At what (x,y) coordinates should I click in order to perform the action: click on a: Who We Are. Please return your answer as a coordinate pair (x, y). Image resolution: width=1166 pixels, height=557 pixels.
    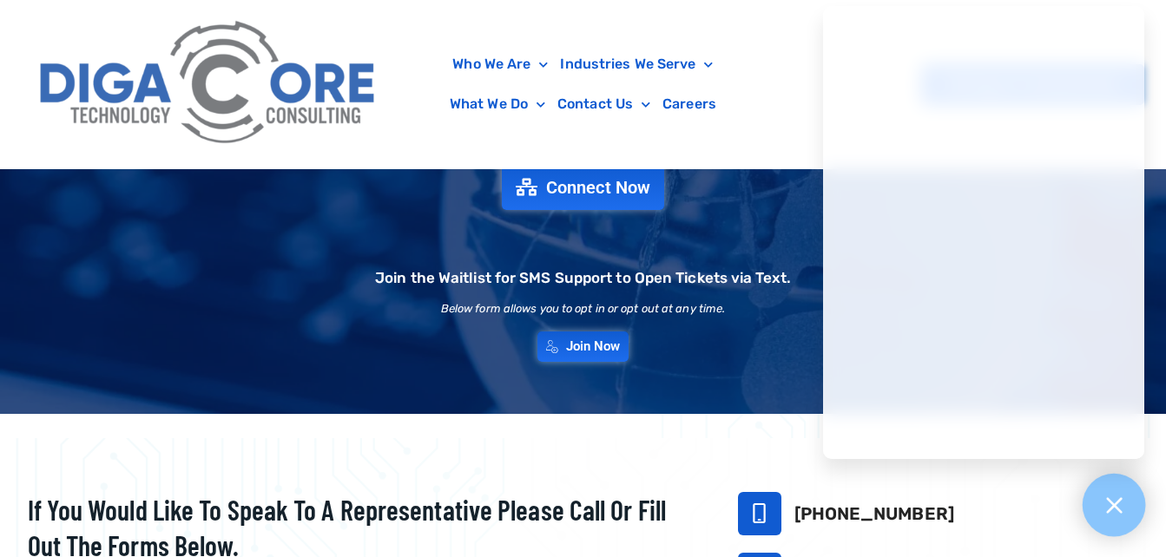
    Looking at the image, I should click on (500, 64).